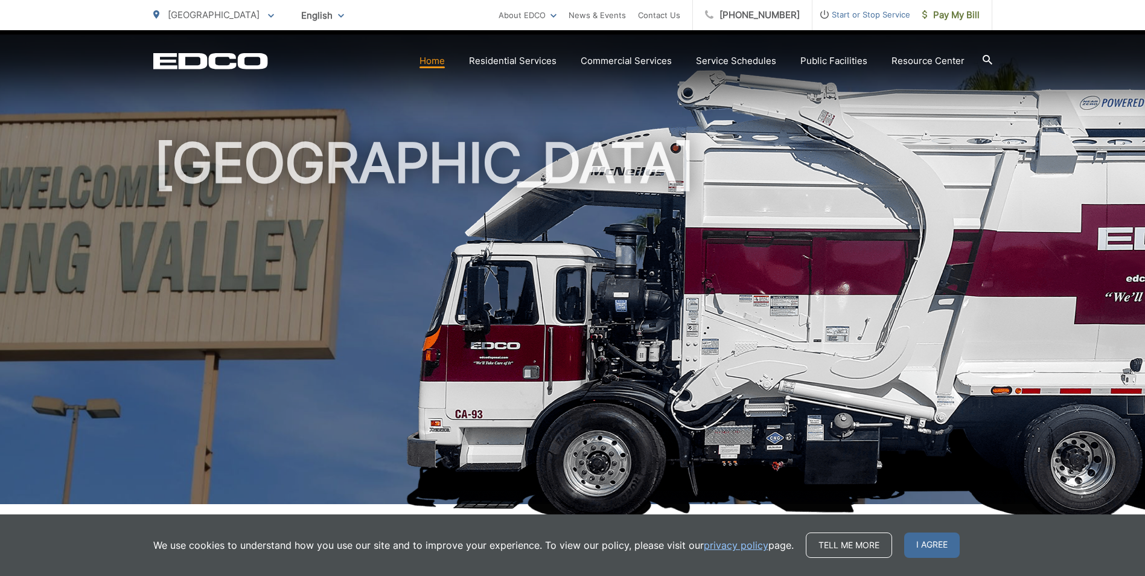 The image size is (1145, 576). What do you see at coordinates (322, 15) in the screenshot?
I see `span: English` at bounding box center [322, 15].